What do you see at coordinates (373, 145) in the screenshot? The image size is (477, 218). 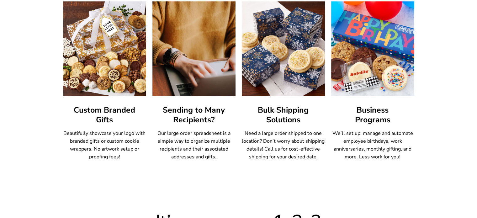 I see `p: We’ll set up, manage and automate employee birthdays, work anniversaries, monthly gifting, and mo...` at bounding box center [373, 145].